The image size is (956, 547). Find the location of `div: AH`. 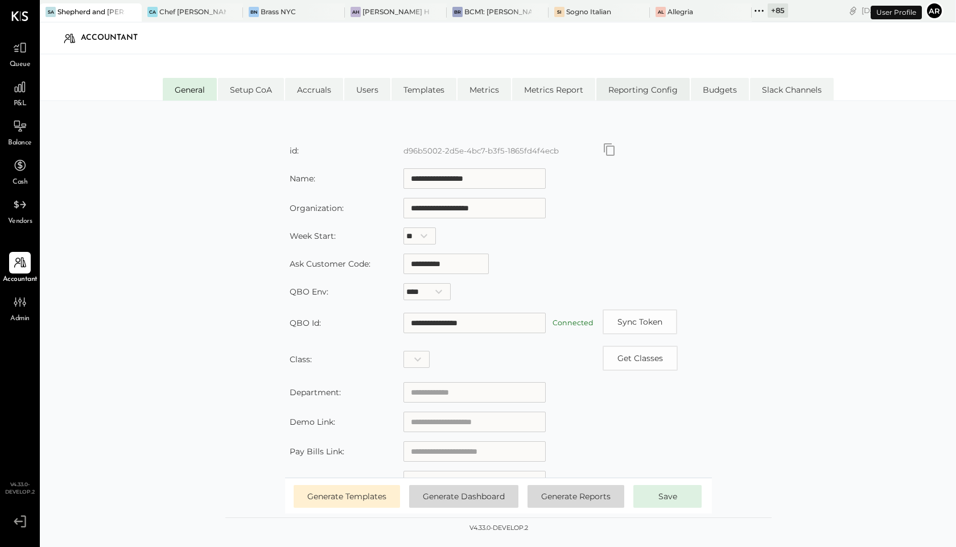

div: AH is located at coordinates (356, 12).